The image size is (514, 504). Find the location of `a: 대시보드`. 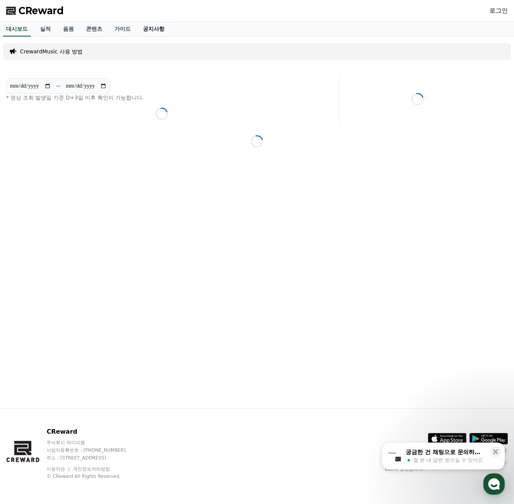

a: 대시보드 is located at coordinates (17, 29).